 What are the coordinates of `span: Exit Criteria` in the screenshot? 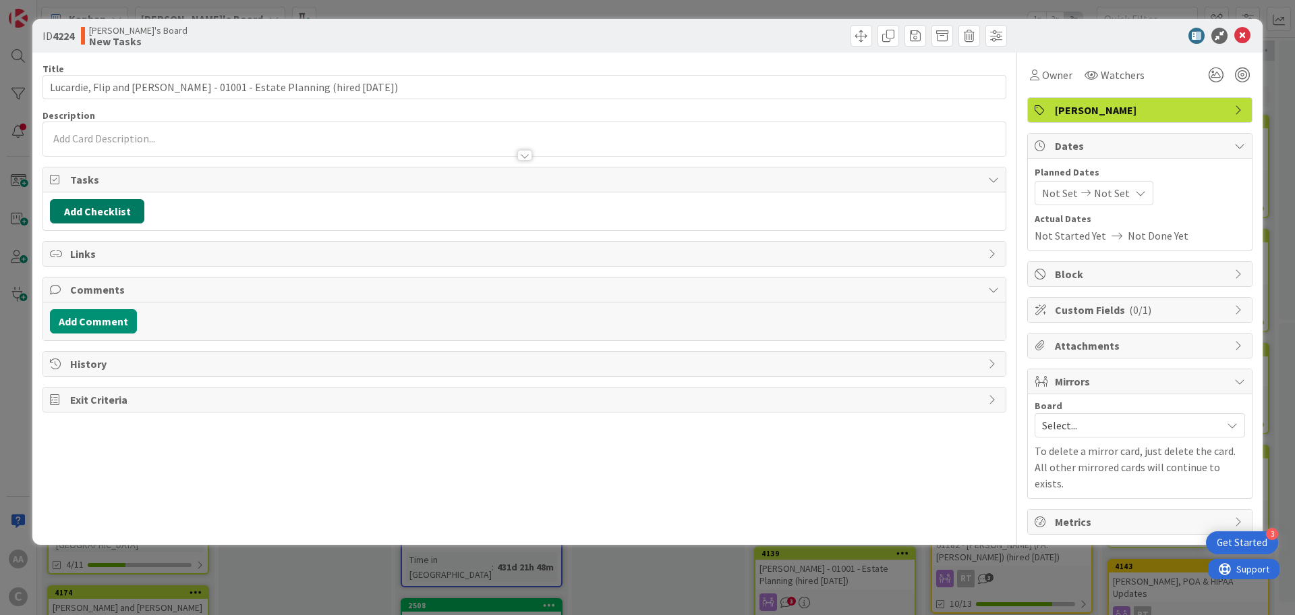 It's located at (526, 399).